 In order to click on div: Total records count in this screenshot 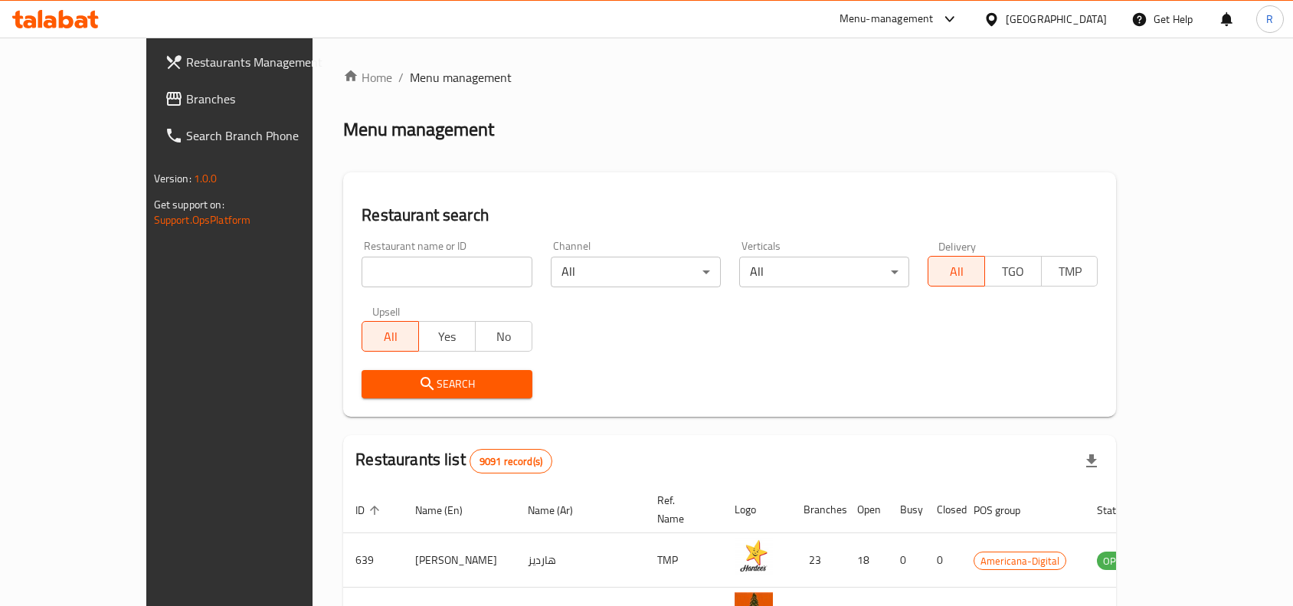, I will do `click(511, 461)`.